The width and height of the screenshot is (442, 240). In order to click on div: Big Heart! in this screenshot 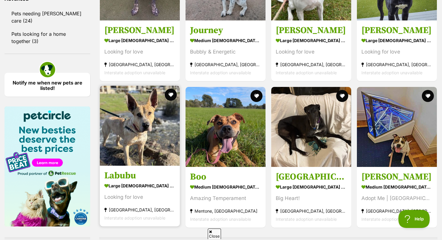, I will do `click(311, 198)`.